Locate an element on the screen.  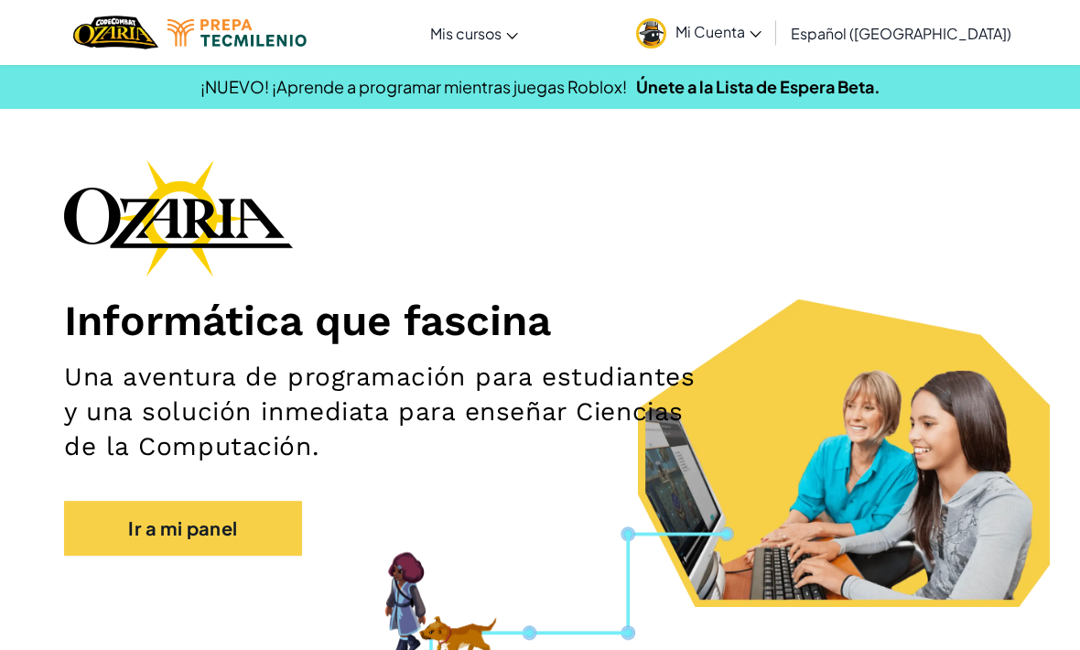
img: Home is located at coordinates (115, 32).